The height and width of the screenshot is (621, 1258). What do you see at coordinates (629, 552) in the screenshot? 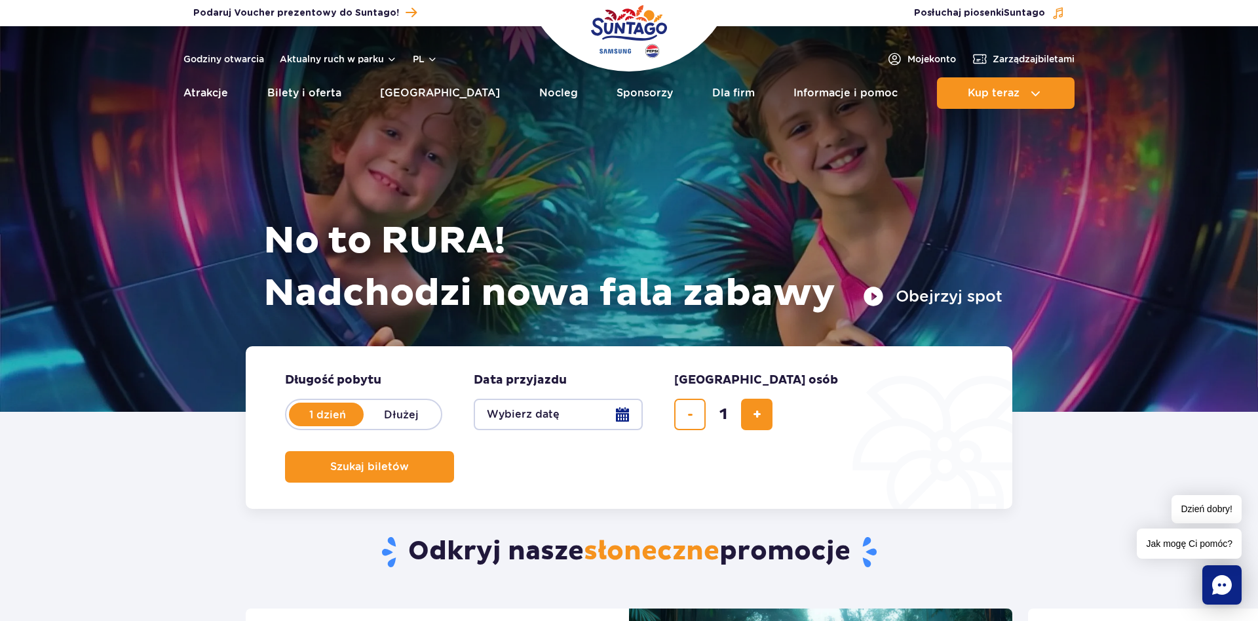
I see `h2: Odkryj nasze promocje` at bounding box center [629, 552].